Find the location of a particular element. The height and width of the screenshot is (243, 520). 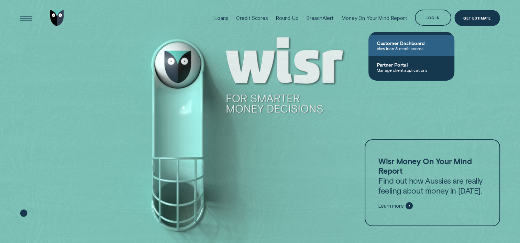

span: Manage client applications is located at coordinates (411, 70).